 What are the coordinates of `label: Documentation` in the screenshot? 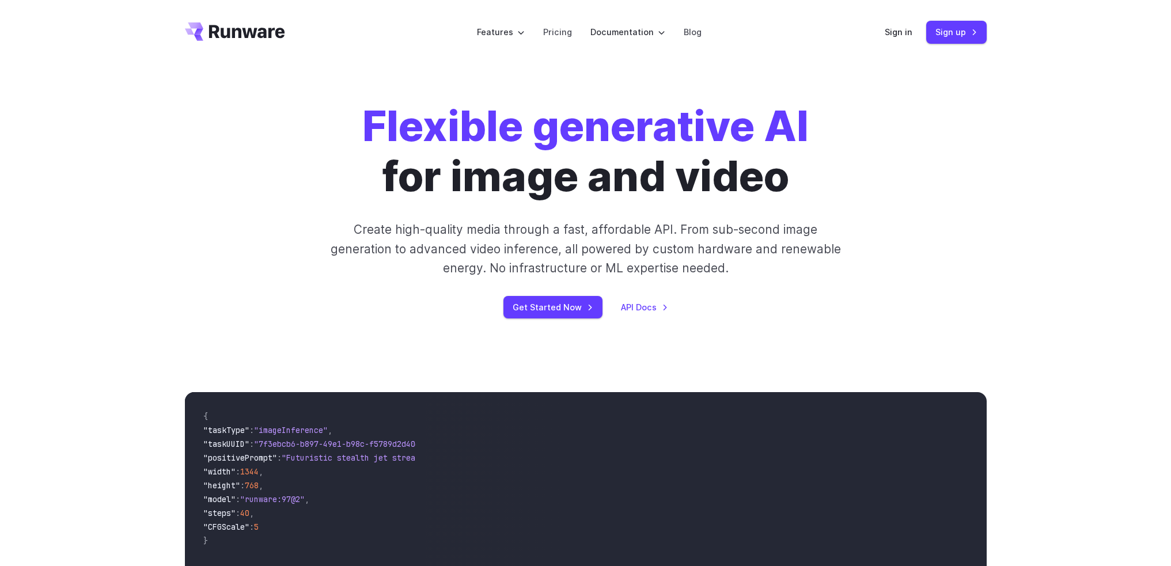 It's located at (628, 32).